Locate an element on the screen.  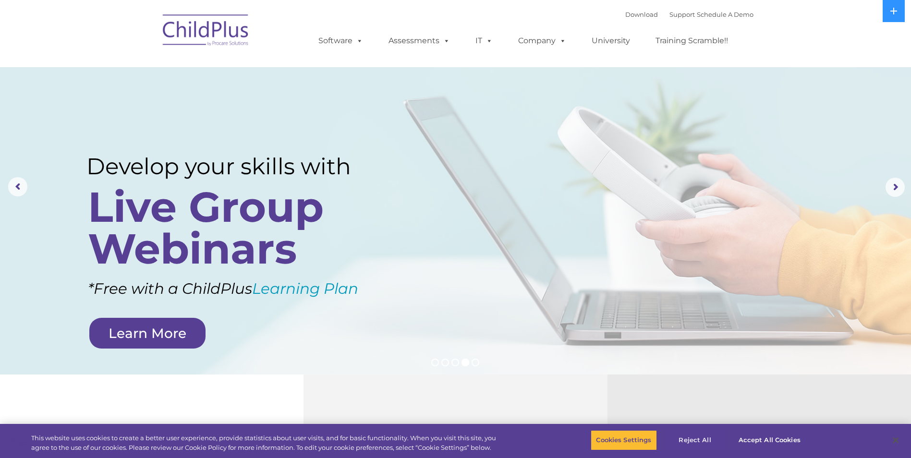
span: Phone number is located at coordinates (154, 106).